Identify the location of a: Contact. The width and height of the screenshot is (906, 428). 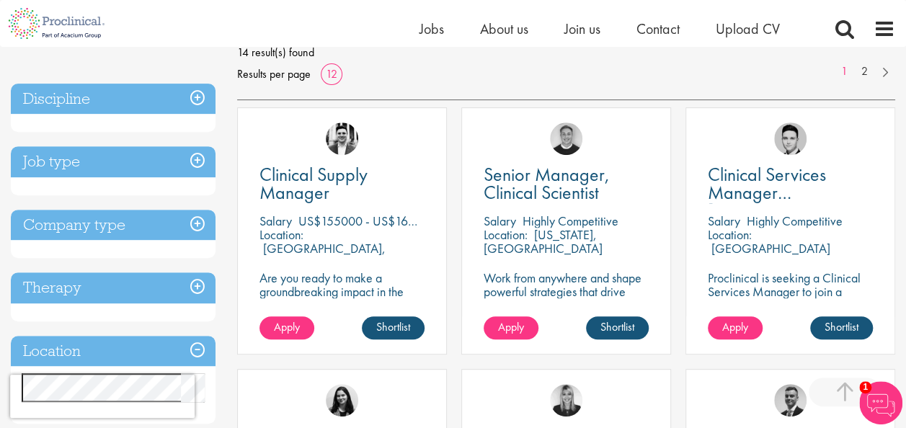
(658, 29).